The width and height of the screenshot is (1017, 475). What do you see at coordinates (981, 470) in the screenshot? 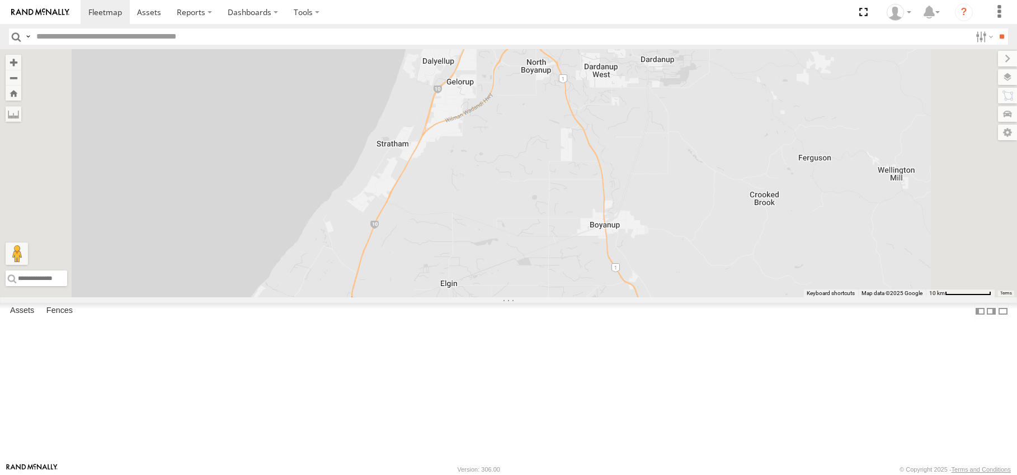
I see `a: Terms and Conditions` at bounding box center [981, 470].